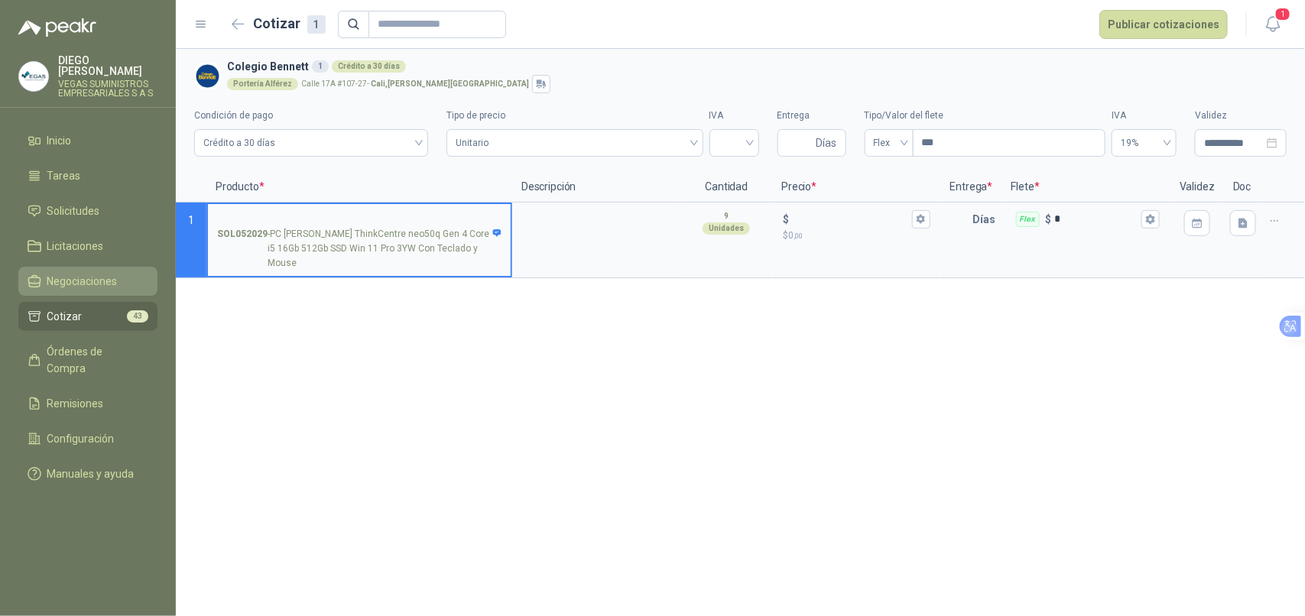 The width and height of the screenshot is (1305, 616). I want to click on p: Flete, so click(1086, 187).